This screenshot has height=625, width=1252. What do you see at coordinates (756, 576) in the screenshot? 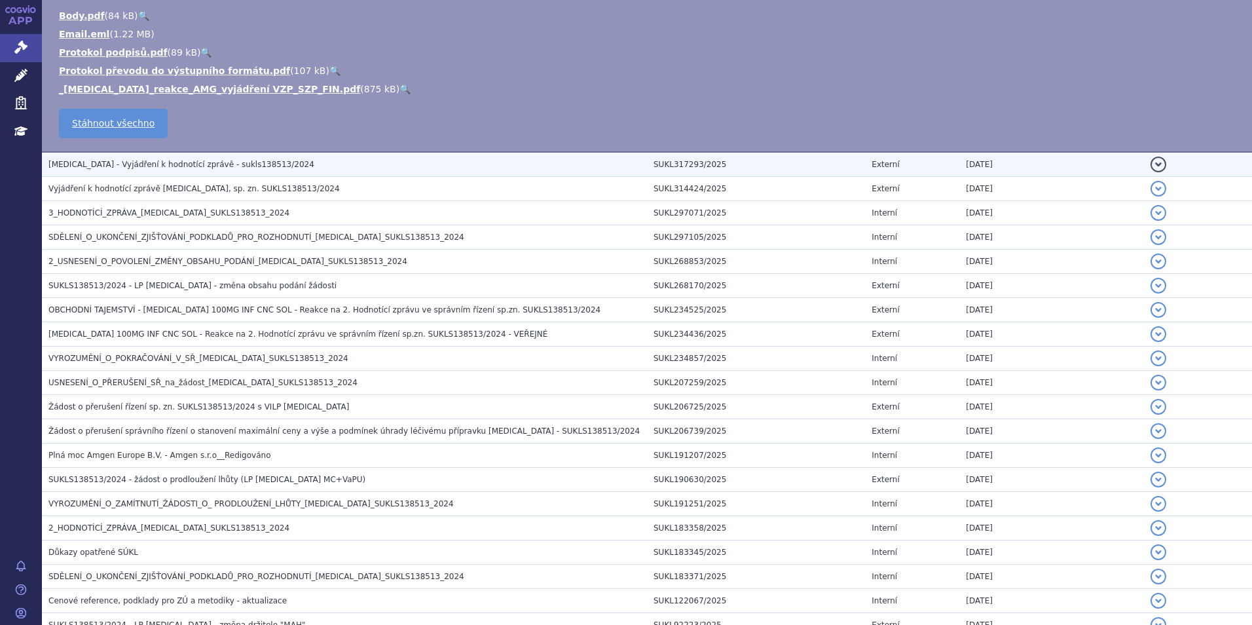
I see `td: SUKL183371/2025` at bounding box center [756, 576].